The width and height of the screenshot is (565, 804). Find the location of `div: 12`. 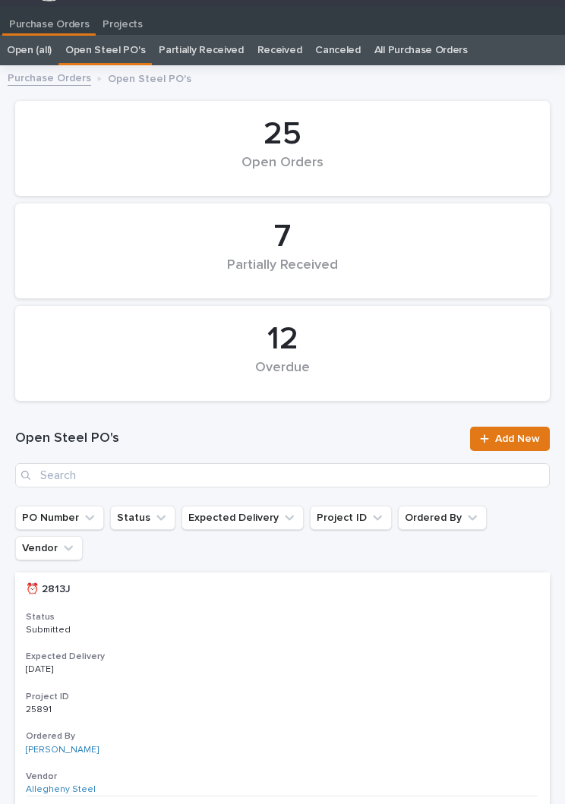

div: 12 is located at coordinates (282, 339).